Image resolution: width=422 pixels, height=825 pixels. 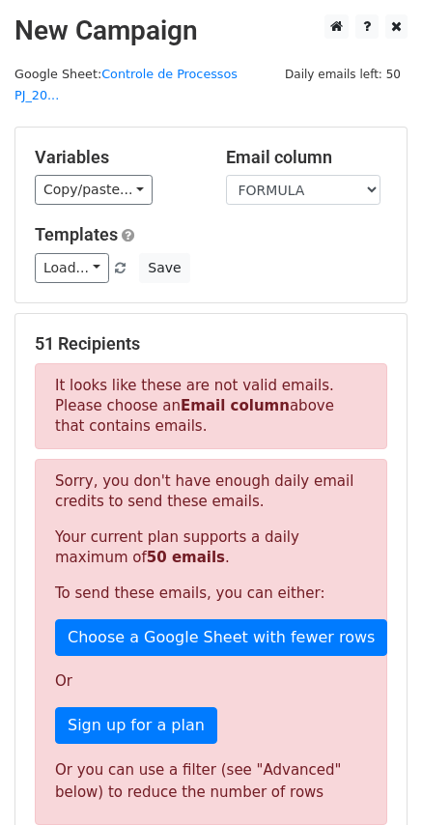 I want to click on button: Save, so click(x=164, y=268).